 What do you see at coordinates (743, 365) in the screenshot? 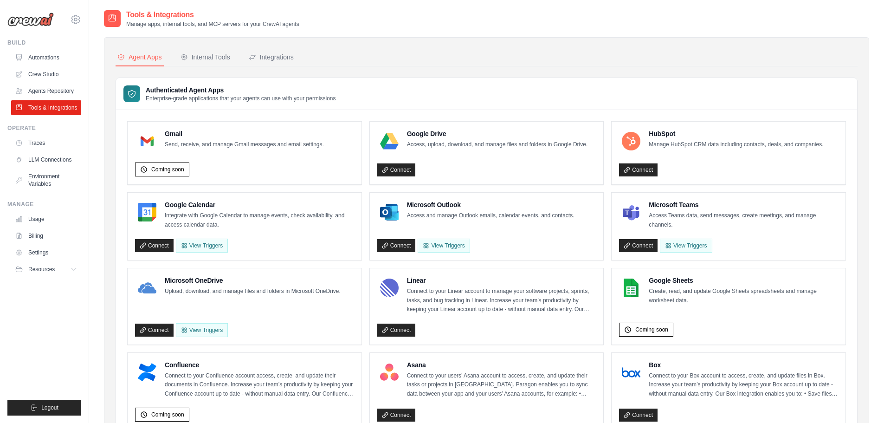
I see `h4: Box` at bounding box center [743, 365].